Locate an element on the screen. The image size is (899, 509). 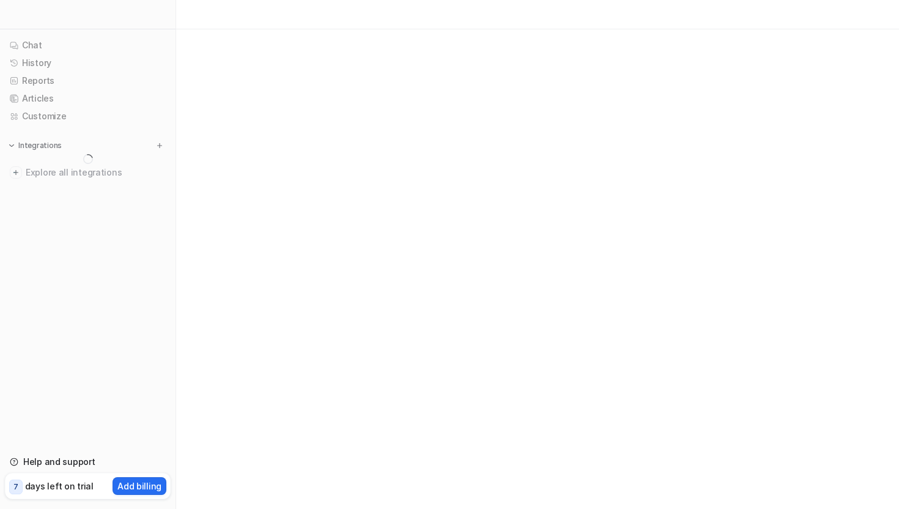
a: Explore all integrations is located at coordinates (87, 172).